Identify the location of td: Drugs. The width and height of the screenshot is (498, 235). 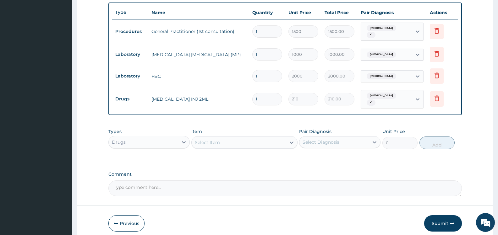
(130, 99).